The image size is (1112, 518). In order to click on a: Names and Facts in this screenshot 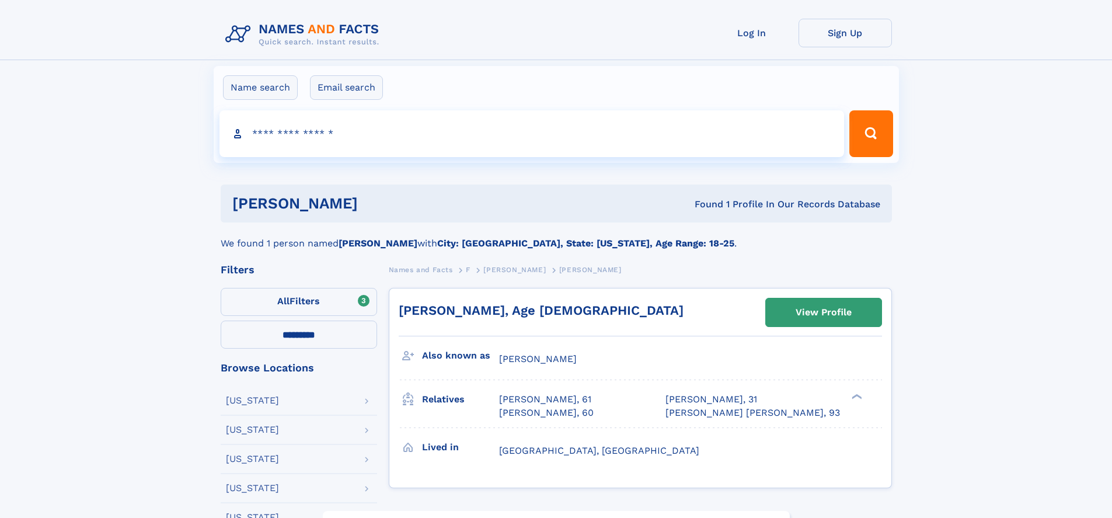, I will do `click(421, 269)`.